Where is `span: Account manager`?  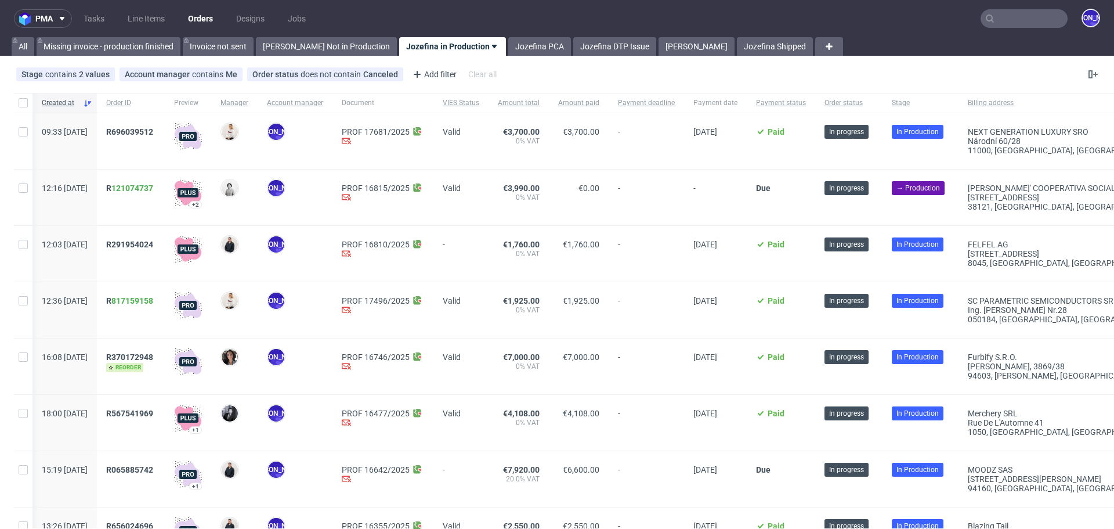 span: Account manager is located at coordinates (158, 74).